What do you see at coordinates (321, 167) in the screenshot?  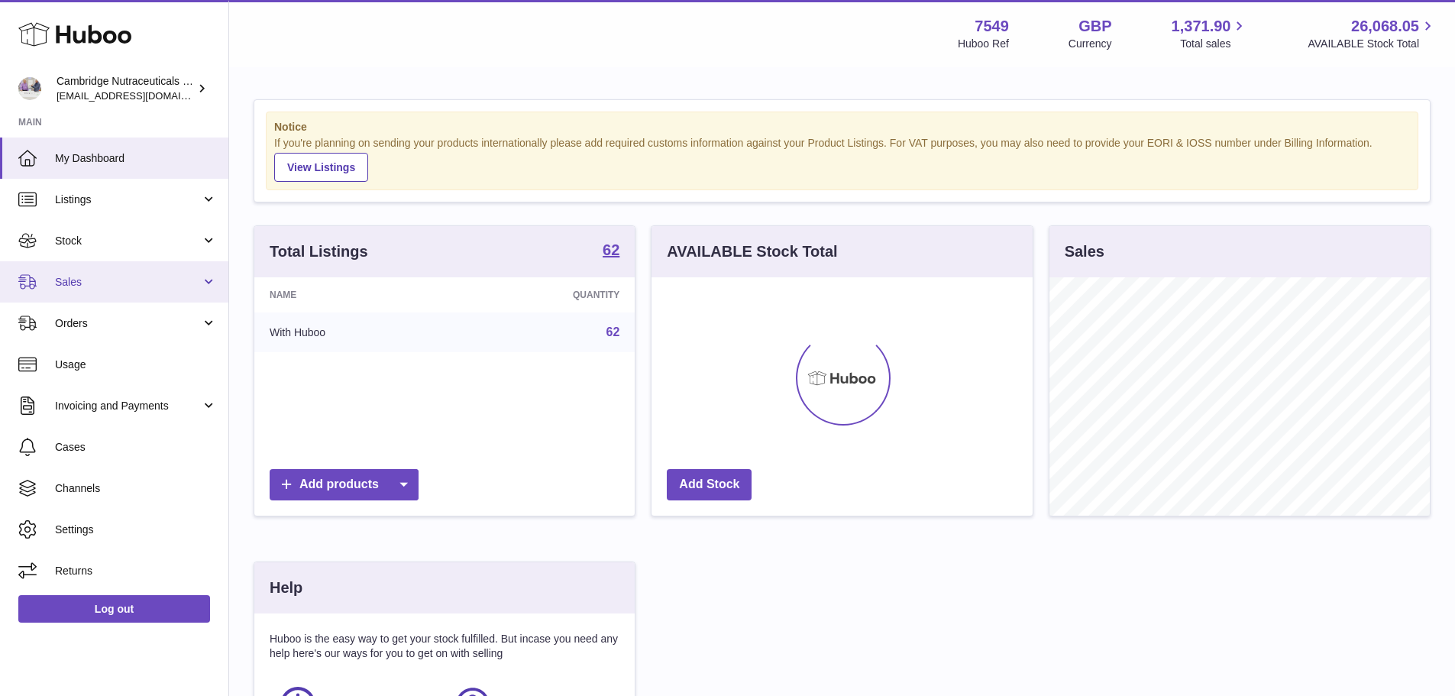 I see `a: View Listings` at bounding box center [321, 167].